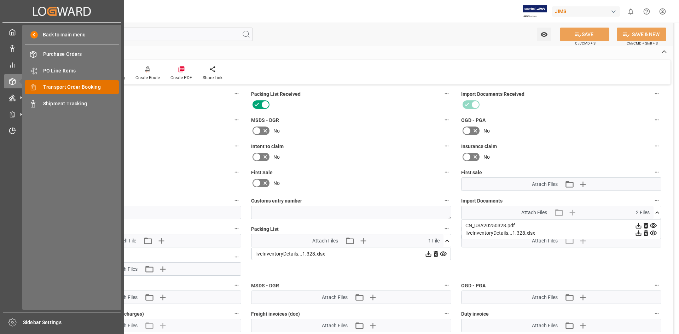 The image size is (679, 334). I want to click on span: Insurance claim, so click(479, 146).